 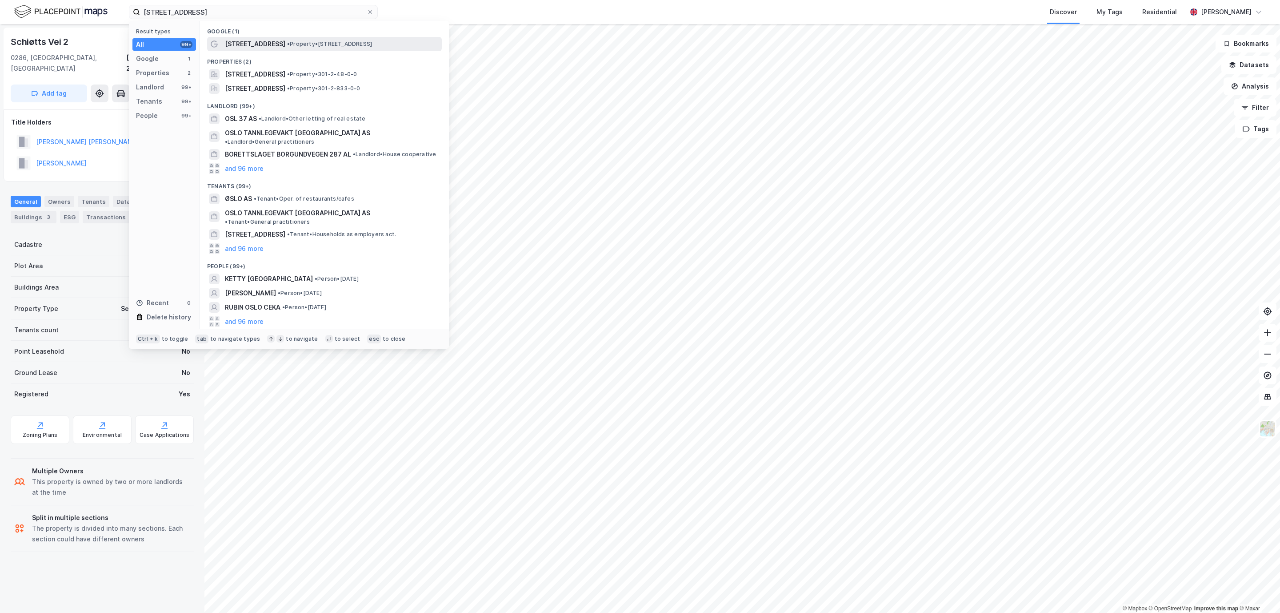 I want to click on div: esc, so click(x=374, y=339).